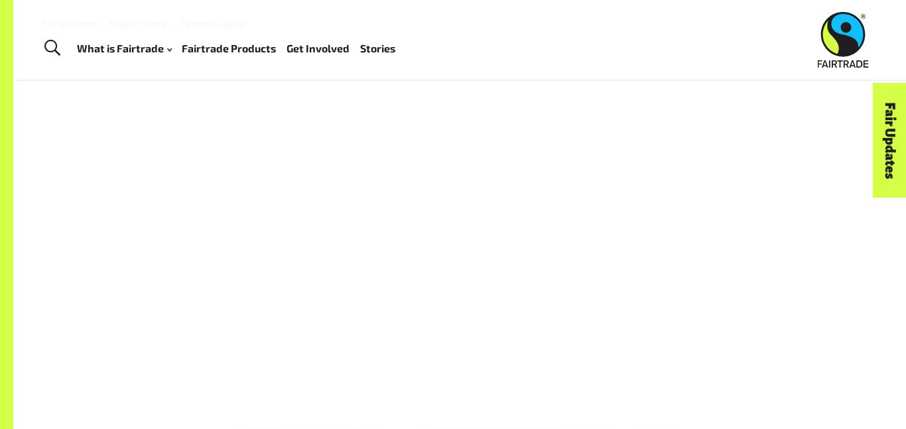 This screenshot has height=429, width=906. What do you see at coordinates (212, 23) in the screenshot?
I see `a: Partners Log In` at bounding box center [212, 23].